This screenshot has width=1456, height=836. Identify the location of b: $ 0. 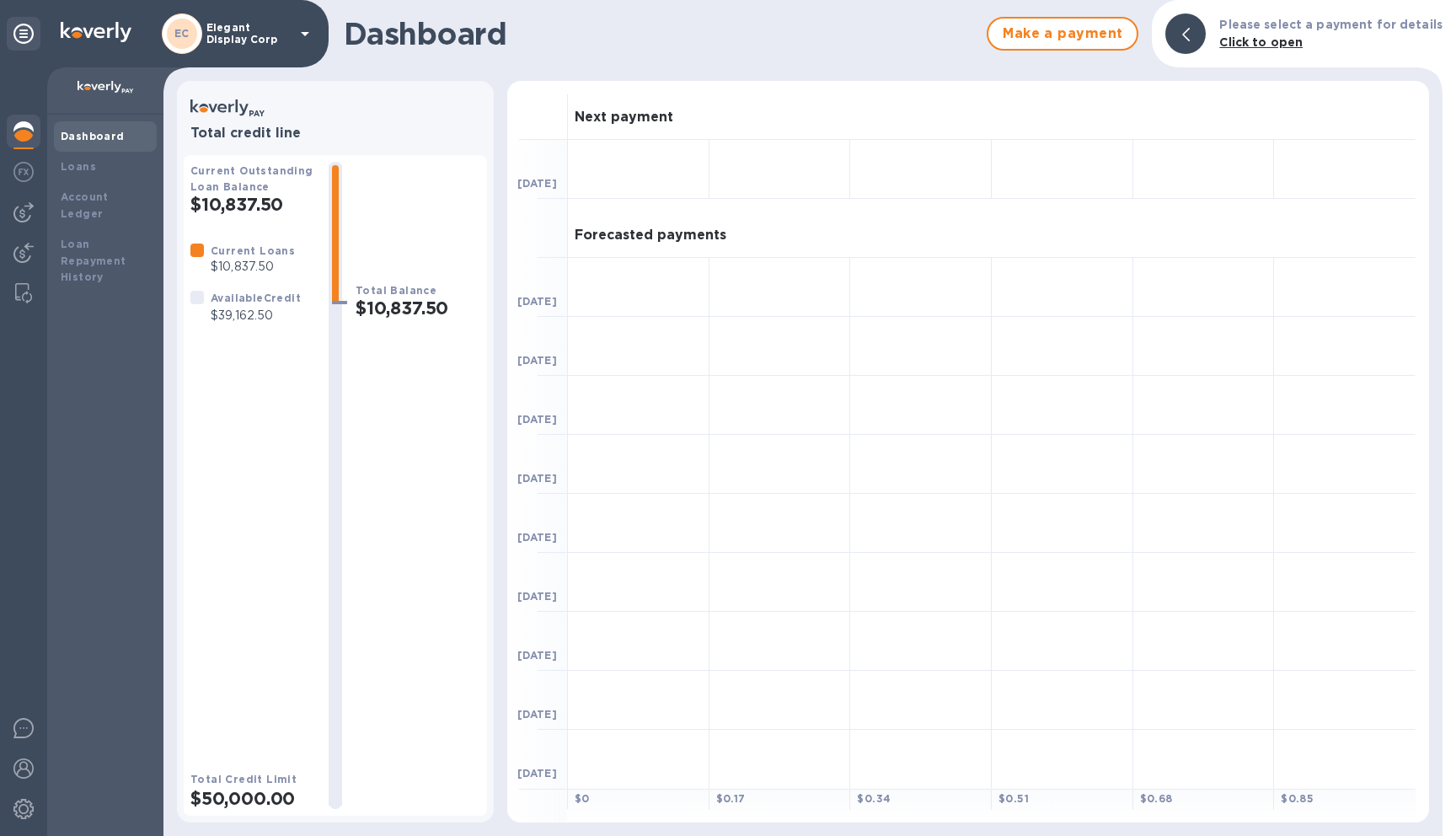
(583, 798).